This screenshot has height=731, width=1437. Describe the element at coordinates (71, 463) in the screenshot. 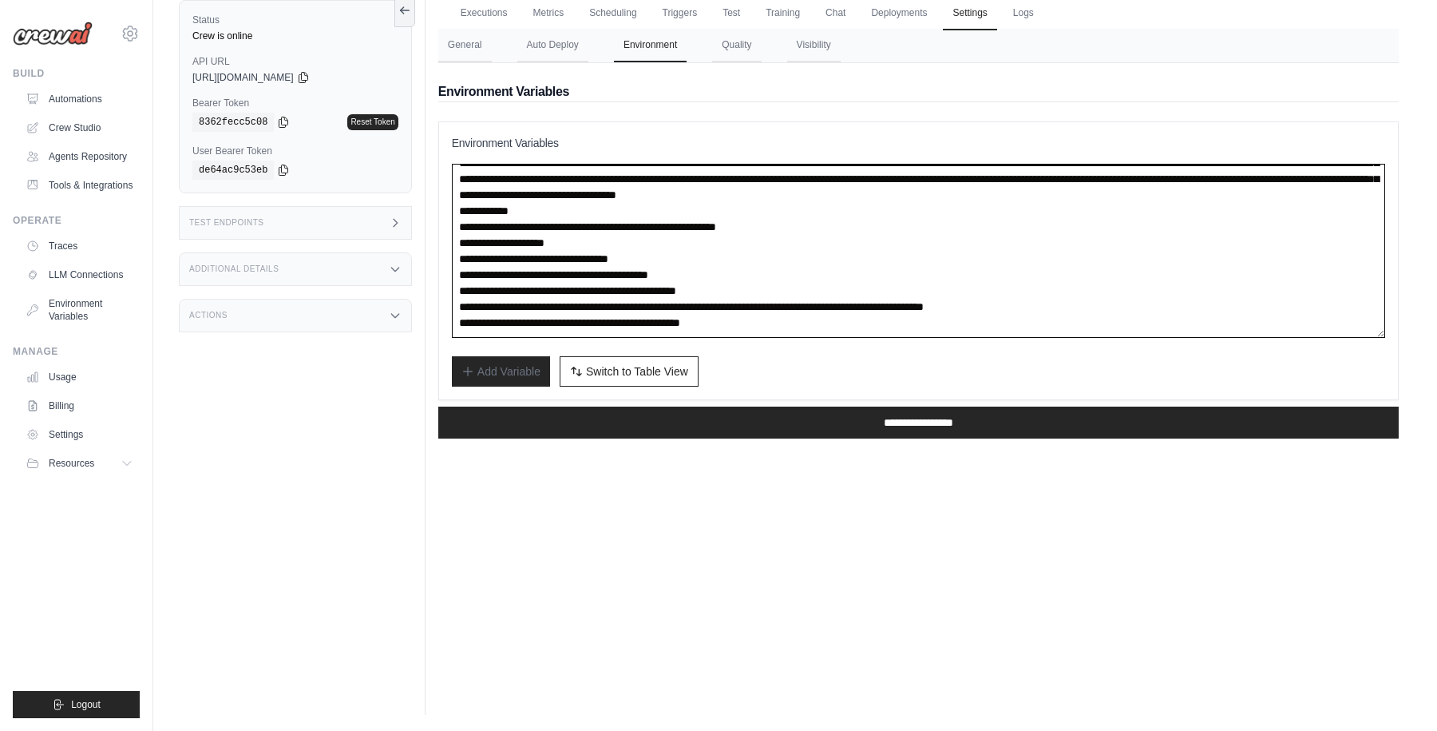

I see `span: Resources` at that location.